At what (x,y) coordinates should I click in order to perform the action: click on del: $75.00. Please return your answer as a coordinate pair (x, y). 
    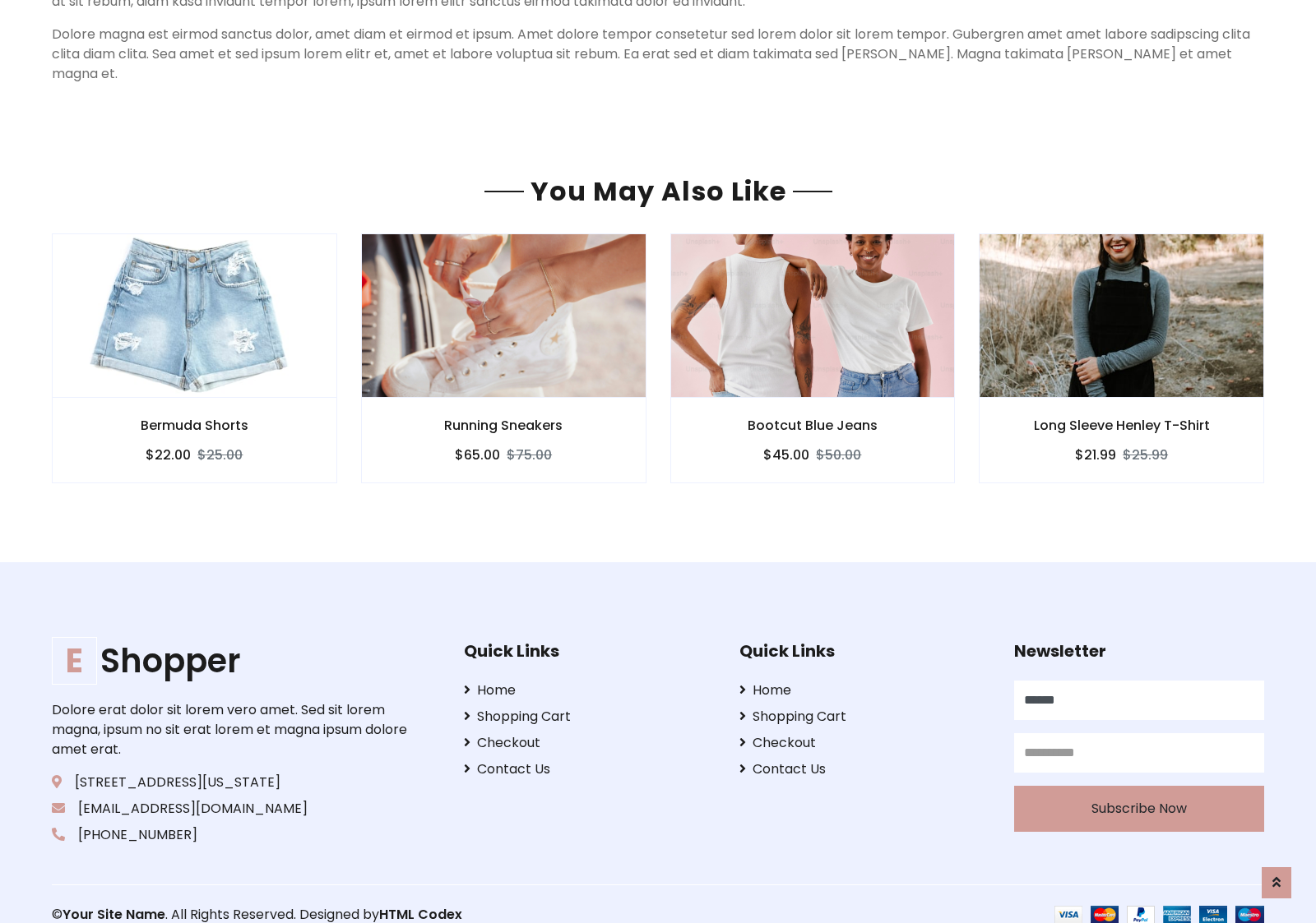
    Looking at the image, I should click on (529, 454).